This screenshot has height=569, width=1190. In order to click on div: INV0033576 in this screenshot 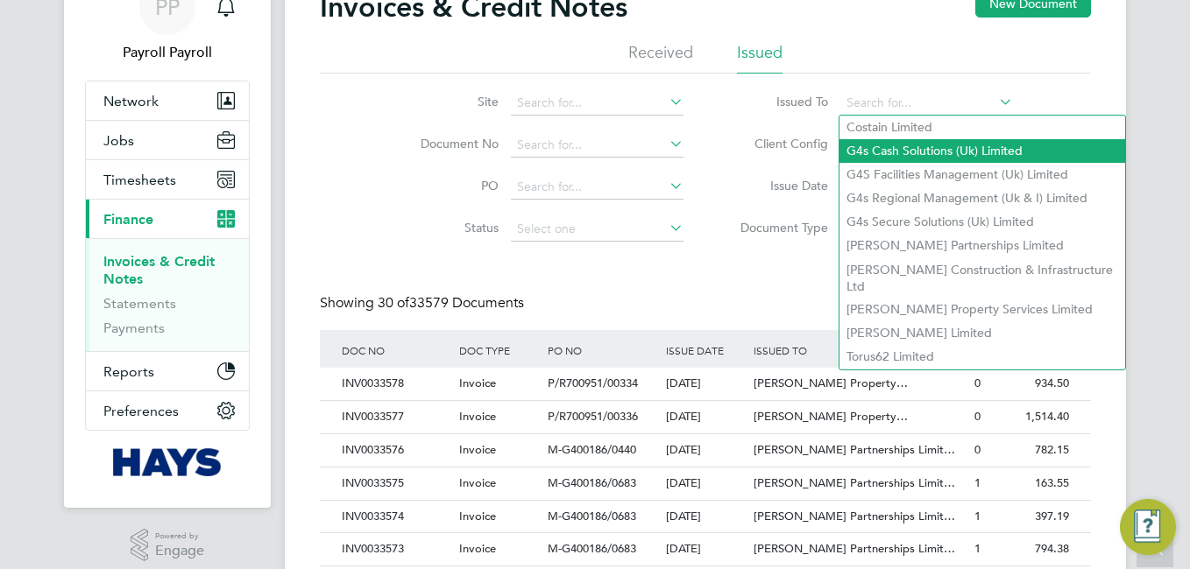, I will do `click(396, 450)`.